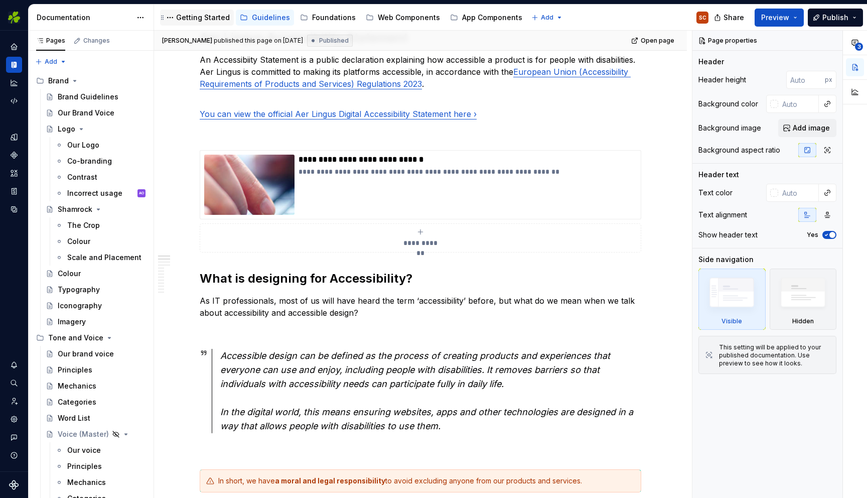 The height and width of the screenshot is (498, 867). What do you see at coordinates (80, 306) in the screenshot?
I see `div: Iconography` at bounding box center [80, 306].